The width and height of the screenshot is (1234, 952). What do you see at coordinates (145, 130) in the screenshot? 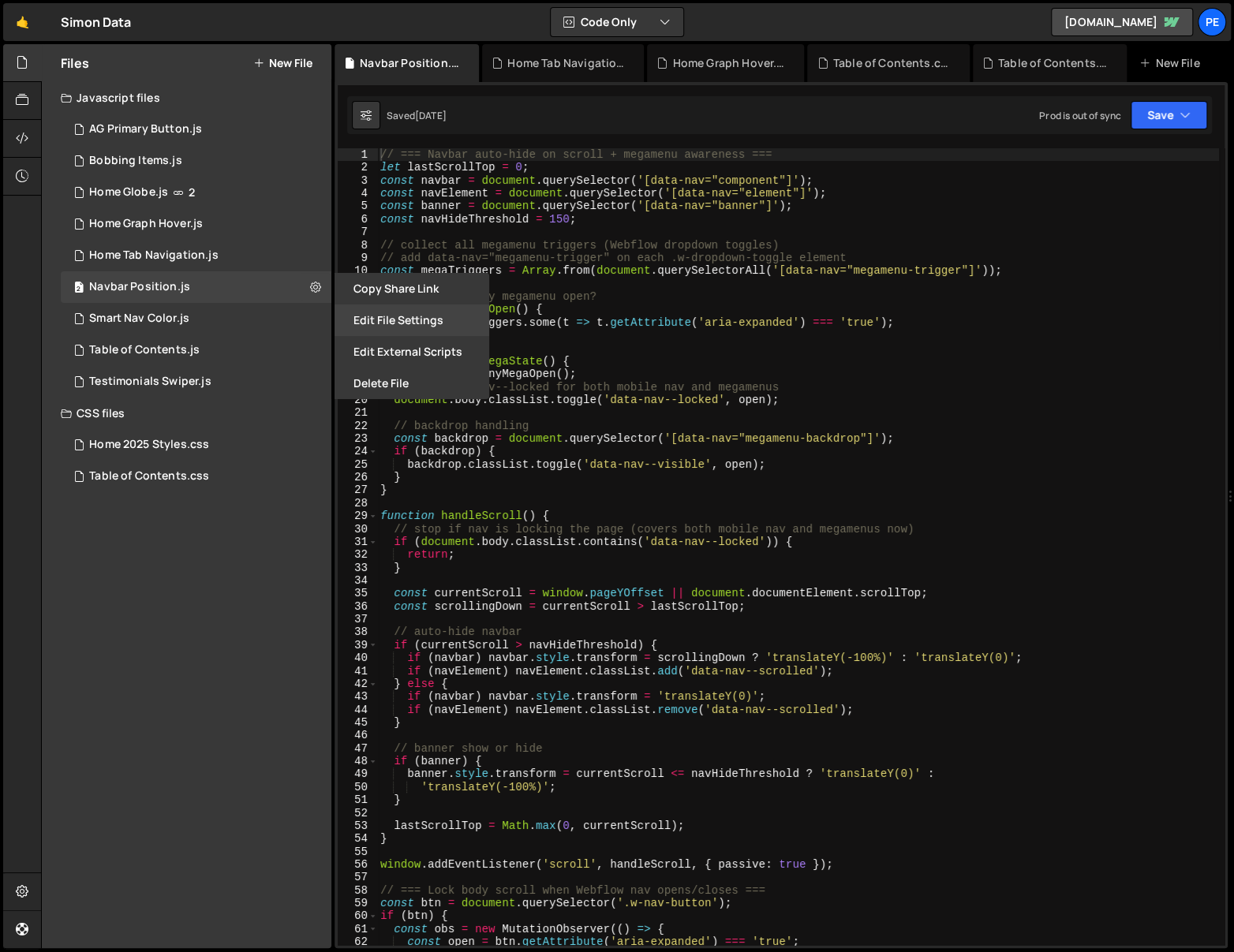
I see `div: AG Primary Button.js` at bounding box center [145, 130].